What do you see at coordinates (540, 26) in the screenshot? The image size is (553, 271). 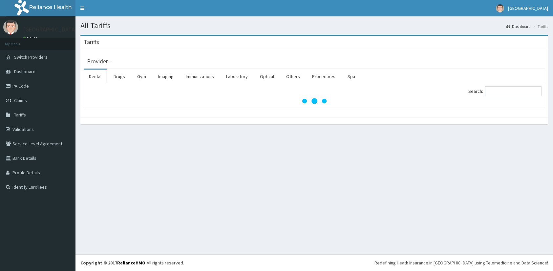 I see `li: Tariffs` at bounding box center [540, 26].